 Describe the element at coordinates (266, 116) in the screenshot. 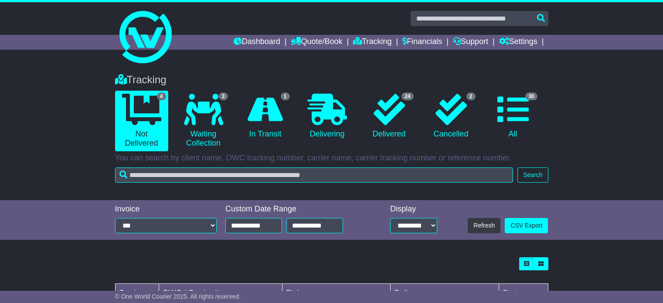

I see `a: 1 In Transit` at that location.